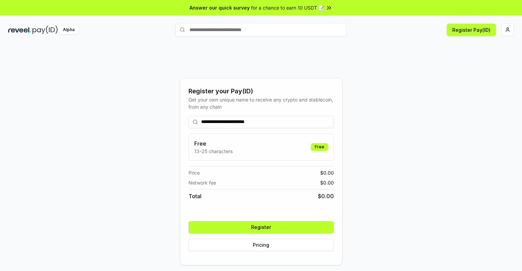 The image size is (522, 271). What do you see at coordinates (261, 227) in the screenshot?
I see `button: Register` at bounding box center [261, 227].